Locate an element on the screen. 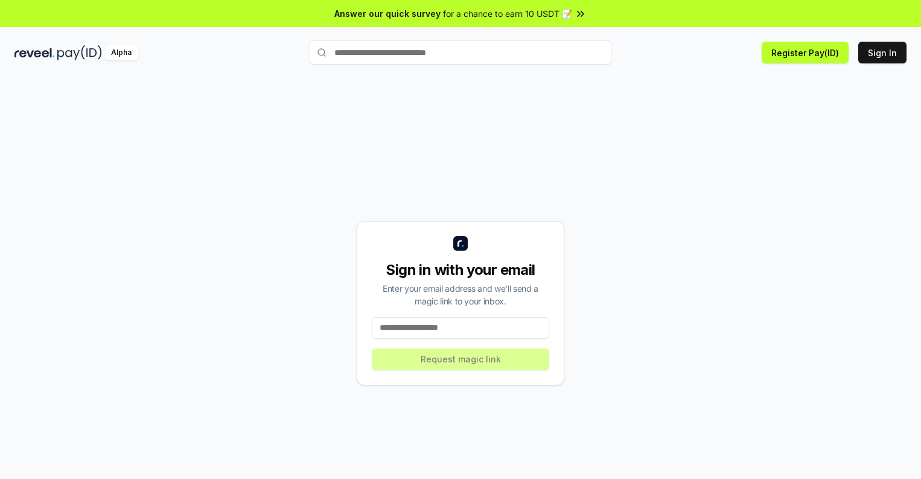 Image resolution: width=921 pixels, height=479 pixels. div: Alpha is located at coordinates (121, 53).